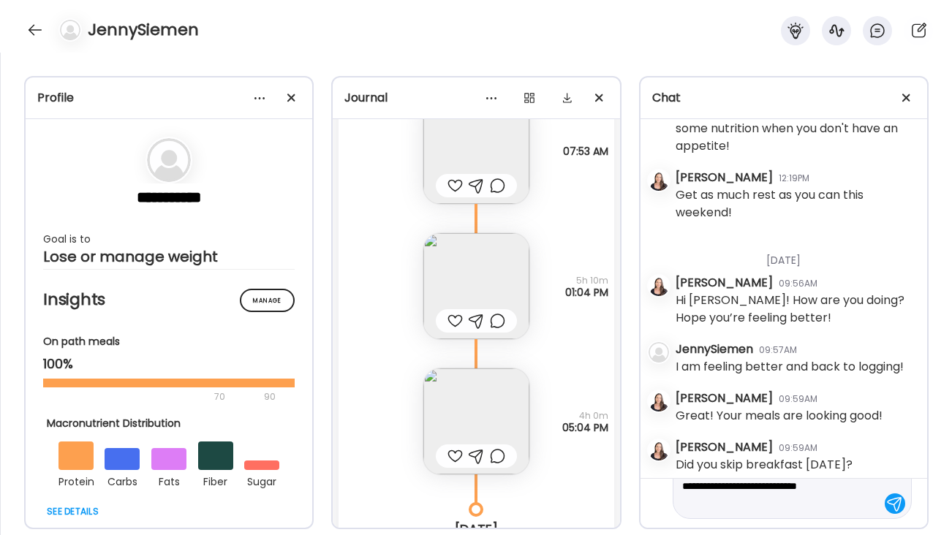  What do you see at coordinates (476, 98) in the screenshot?
I see `div: Journal` at bounding box center [476, 98].